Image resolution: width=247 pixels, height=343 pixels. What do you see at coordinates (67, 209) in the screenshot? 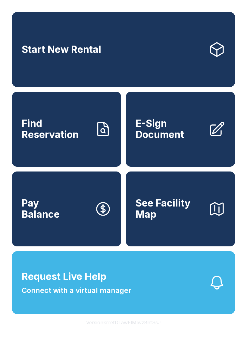
I see `button: PayBalance` at bounding box center [67, 209].